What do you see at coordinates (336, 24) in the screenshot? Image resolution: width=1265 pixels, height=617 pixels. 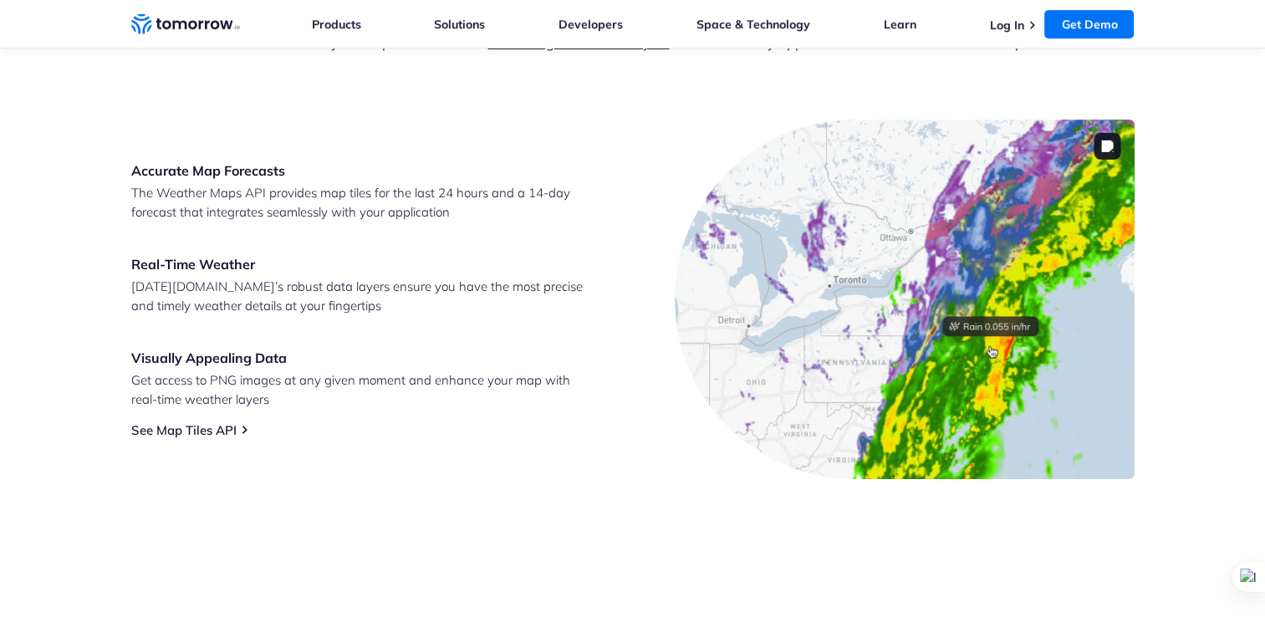 I see `a: Products` at bounding box center [336, 24].